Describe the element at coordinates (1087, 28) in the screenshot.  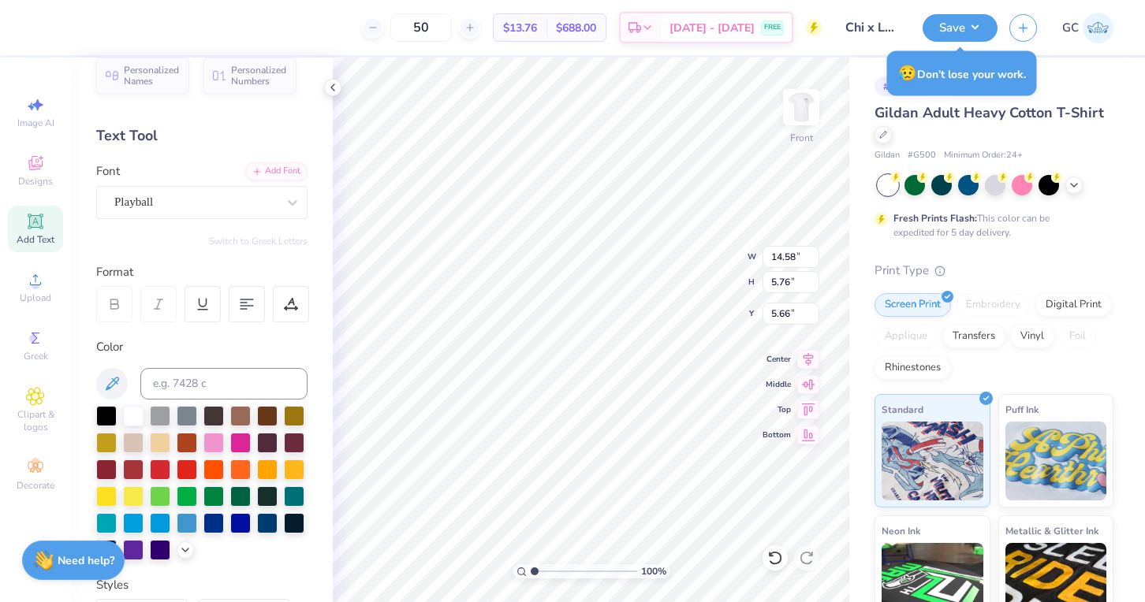
I see `a: GC` at that location.